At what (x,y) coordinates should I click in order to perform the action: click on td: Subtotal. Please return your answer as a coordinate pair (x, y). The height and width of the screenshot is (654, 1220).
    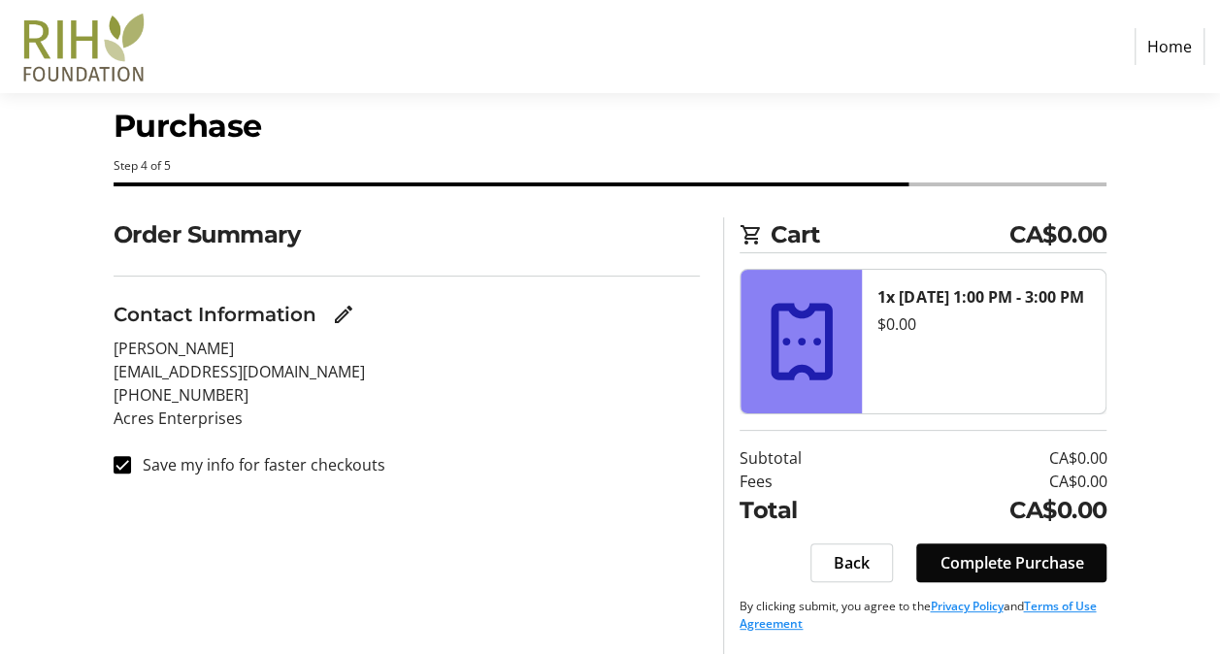
    Looking at the image, I should click on (811, 458).